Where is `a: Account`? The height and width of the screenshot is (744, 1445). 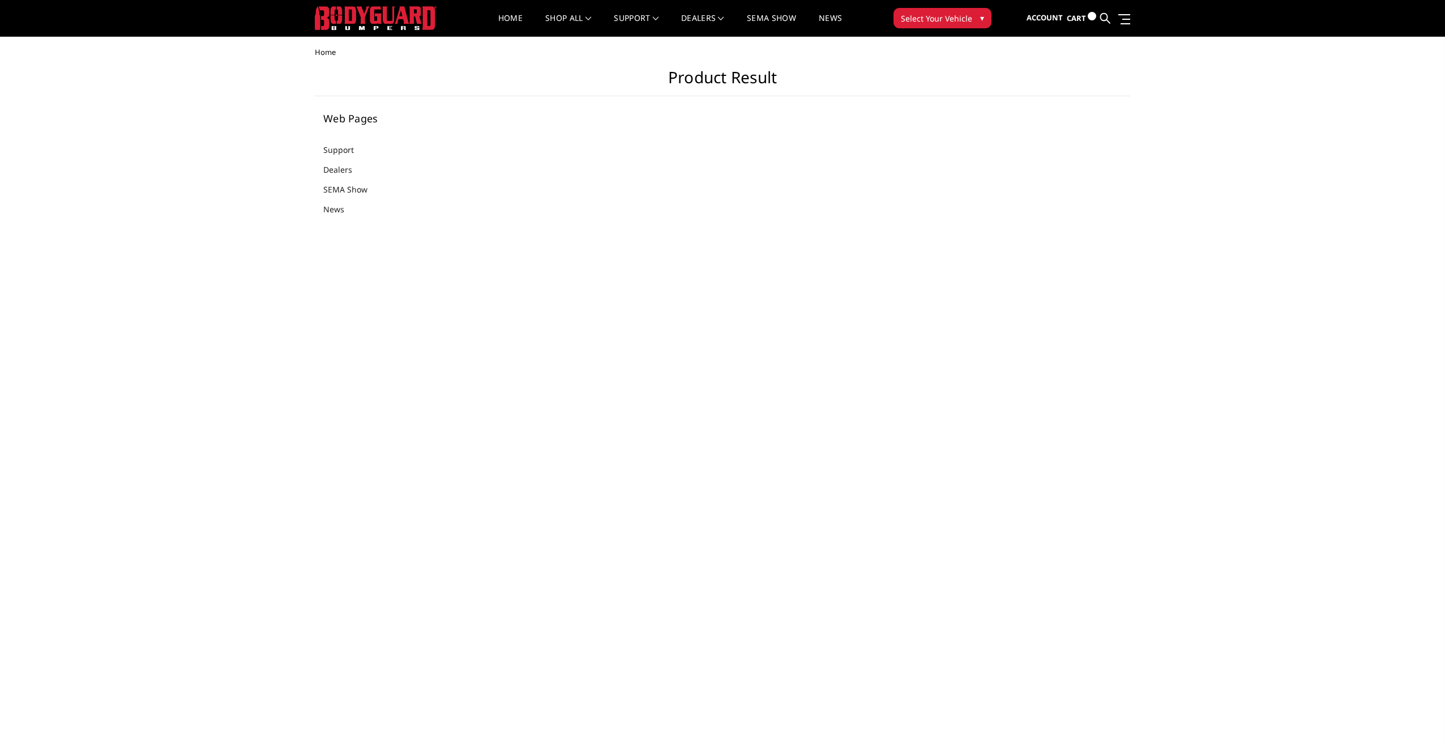 a: Account is located at coordinates (1045, 18).